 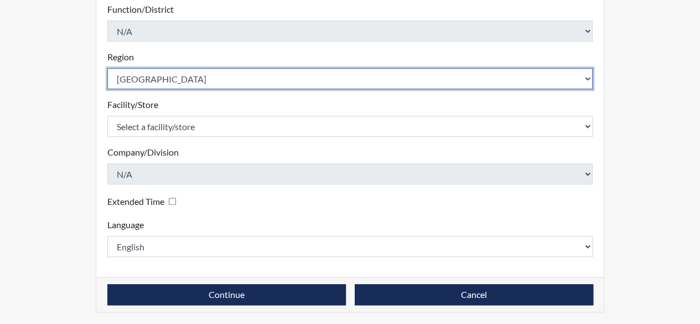 What do you see at coordinates (126, 225) in the screenshot?
I see `label: Language` at bounding box center [126, 225].